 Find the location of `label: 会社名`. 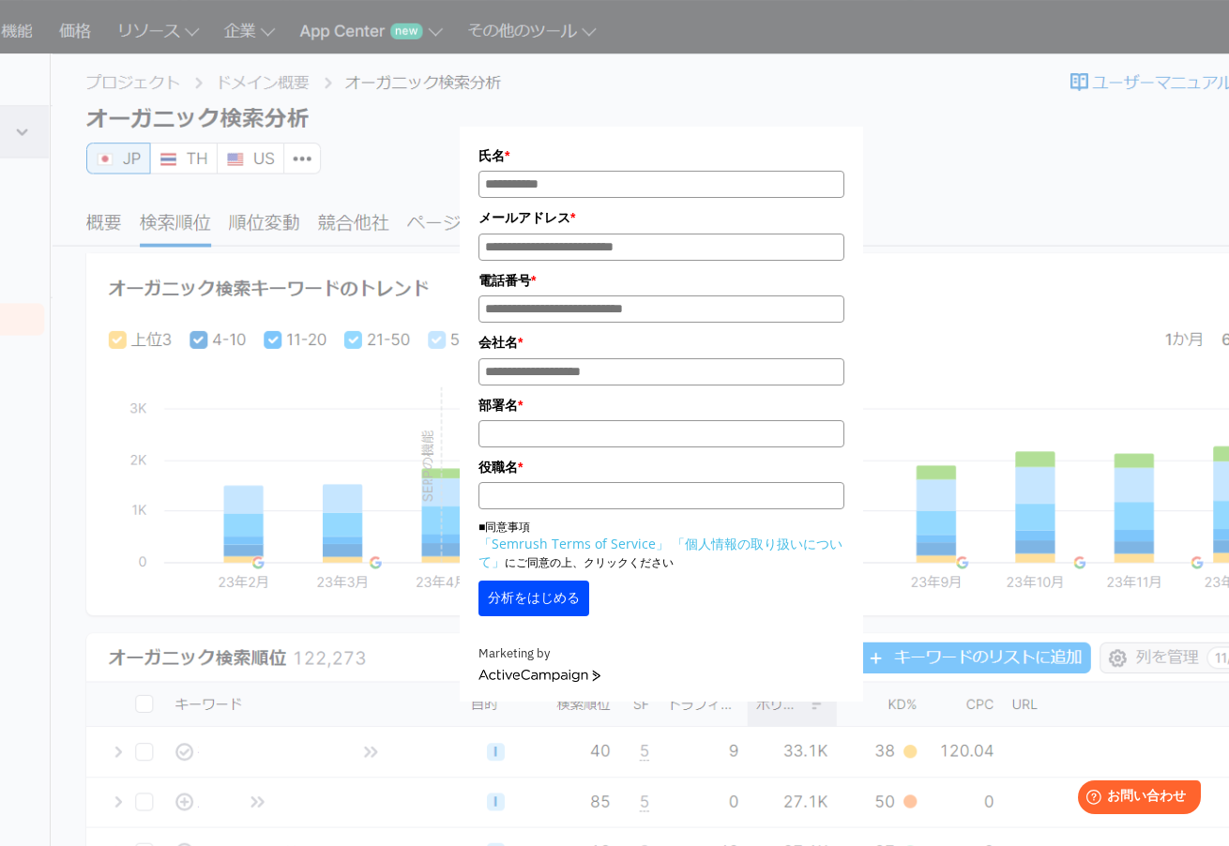

label: 会社名 is located at coordinates (661, 342).